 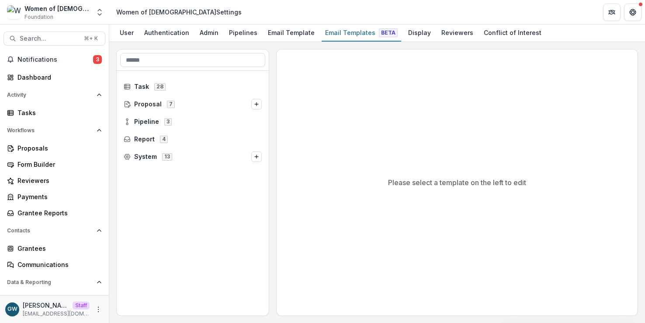 I want to click on button: Notifications3, so click(x=54, y=59).